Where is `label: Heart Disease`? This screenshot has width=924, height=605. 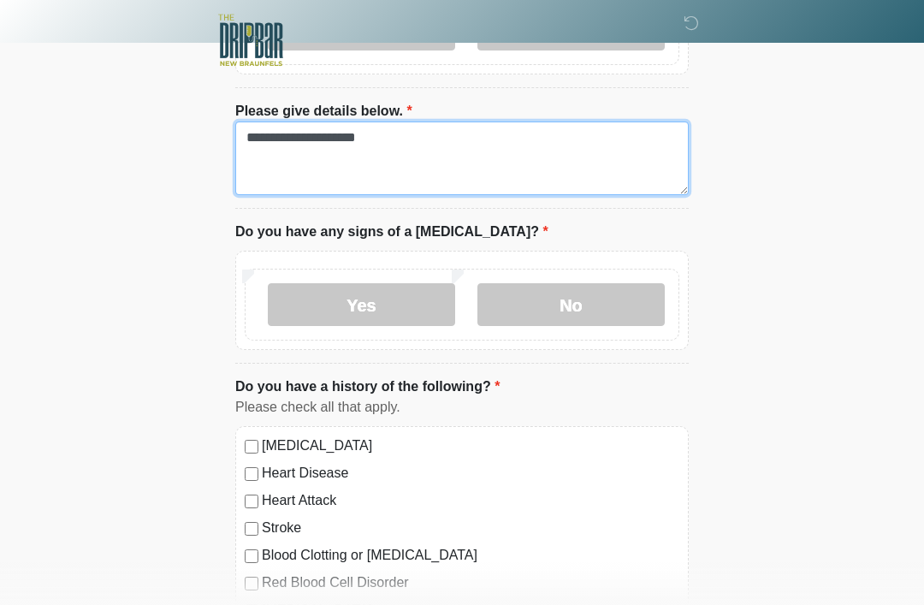
label: Heart Disease is located at coordinates (470, 473).